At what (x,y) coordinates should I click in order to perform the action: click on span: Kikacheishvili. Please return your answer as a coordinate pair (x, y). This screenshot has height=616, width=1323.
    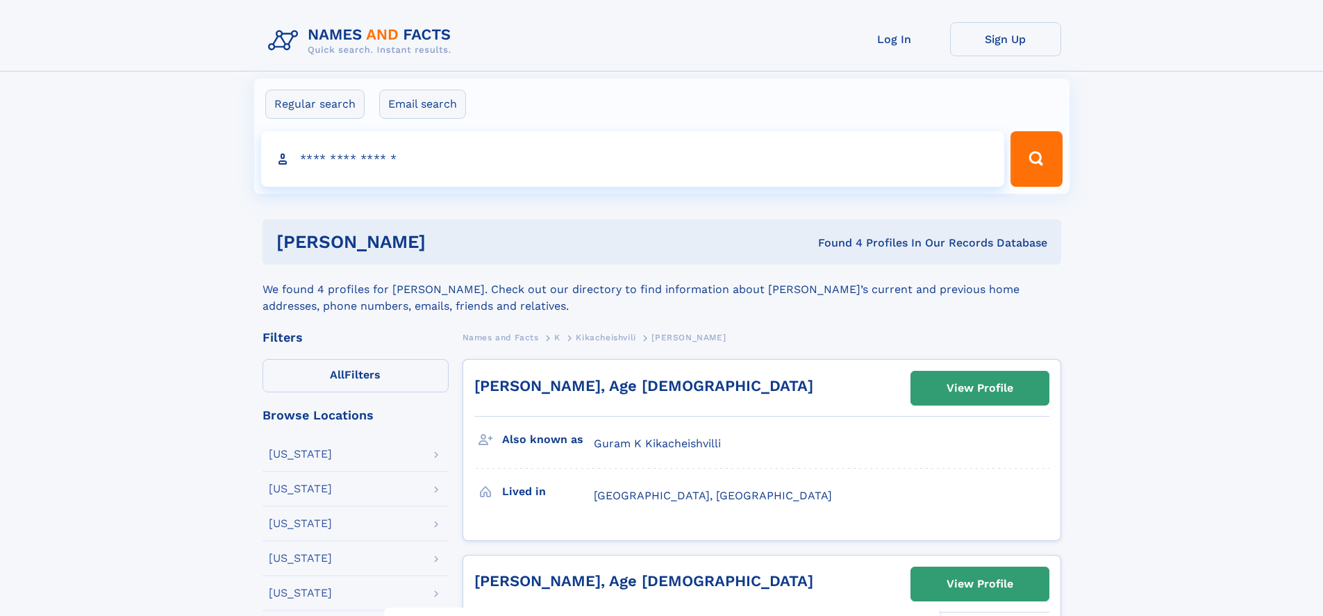
    Looking at the image, I should click on (605, 337).